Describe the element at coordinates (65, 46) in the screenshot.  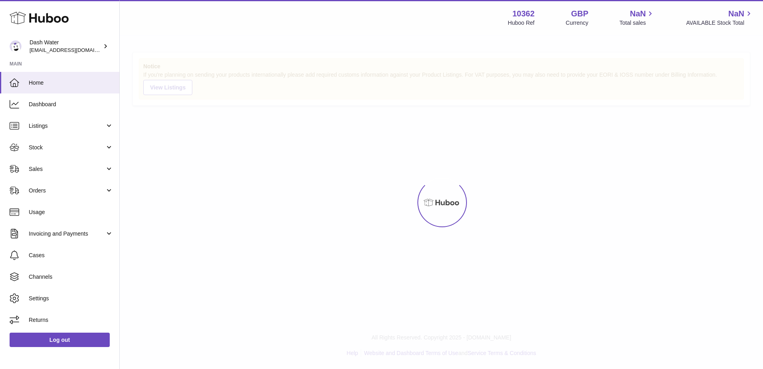
I see `div: Dash Water` at that location.